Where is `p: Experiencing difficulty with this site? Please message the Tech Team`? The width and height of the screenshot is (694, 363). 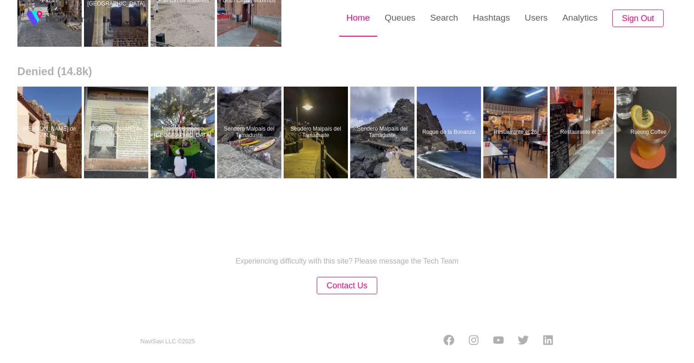 p: Experiencing difficulty with this site? Please message the Tech Team is located at coordinates (347, 262).